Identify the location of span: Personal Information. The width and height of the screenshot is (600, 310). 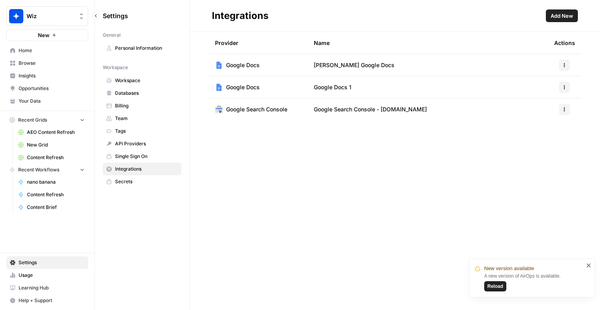
(146, 48).